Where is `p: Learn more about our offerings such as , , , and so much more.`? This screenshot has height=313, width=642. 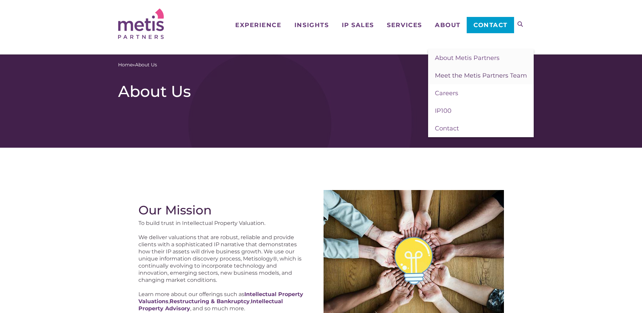
p: Learn more about our offerings such as , , , and so much more. is located at coordinates (223, 301).